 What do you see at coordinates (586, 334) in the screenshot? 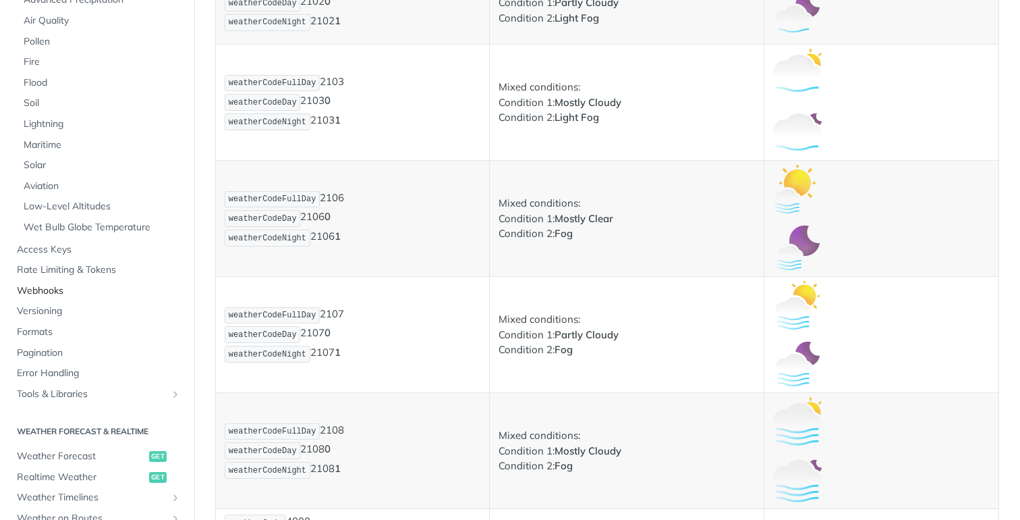
I see `strong: Partly Cloudy` at bounding box center [586, 334].